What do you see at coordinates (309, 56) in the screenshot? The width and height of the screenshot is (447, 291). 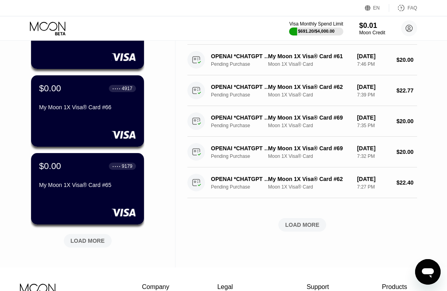 I see `div: My Moon 1X Visa® Card #61` at bounding box center [309, 56].